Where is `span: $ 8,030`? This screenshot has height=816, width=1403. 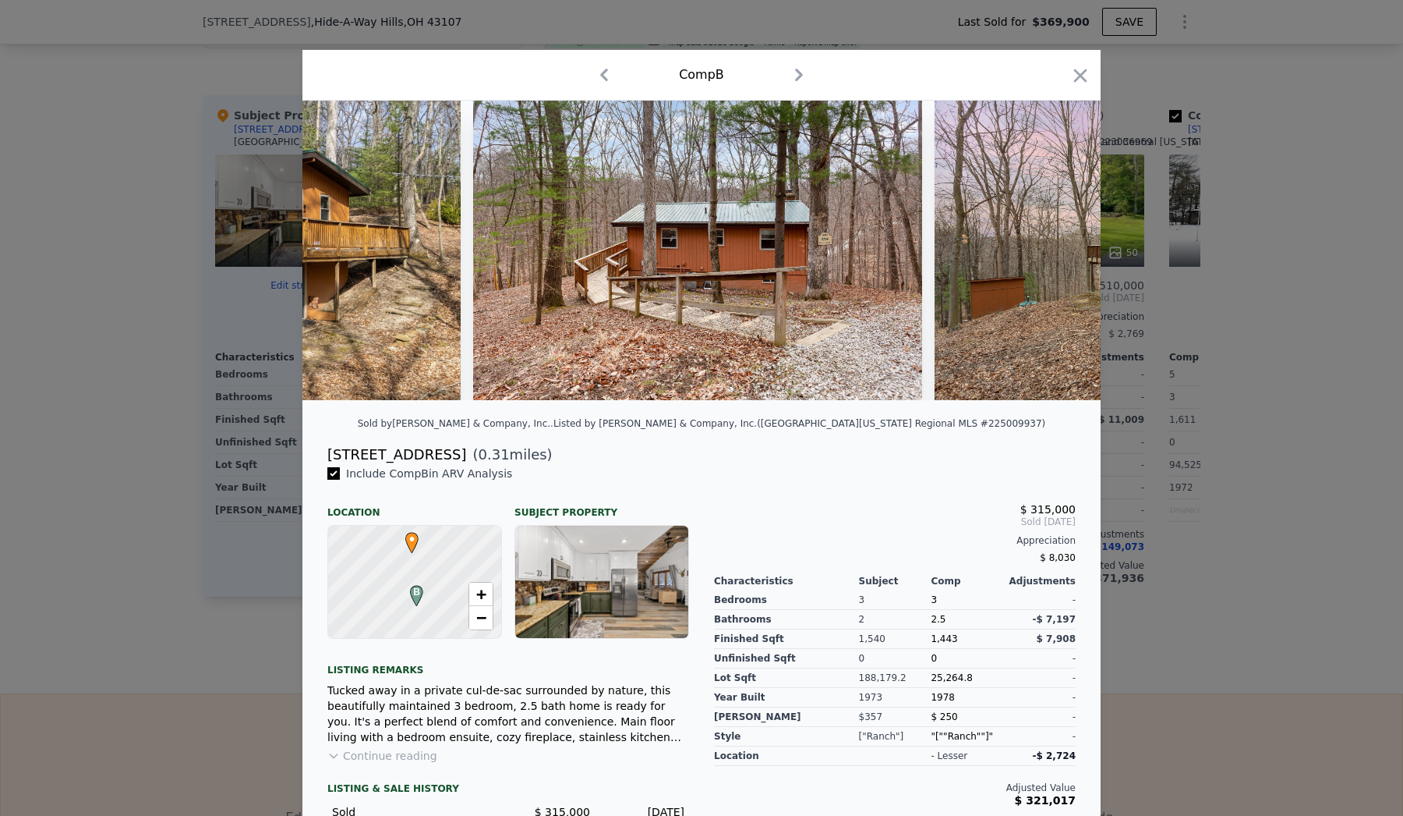
span: $ 8,030 is located at coordinates (1058, 558).